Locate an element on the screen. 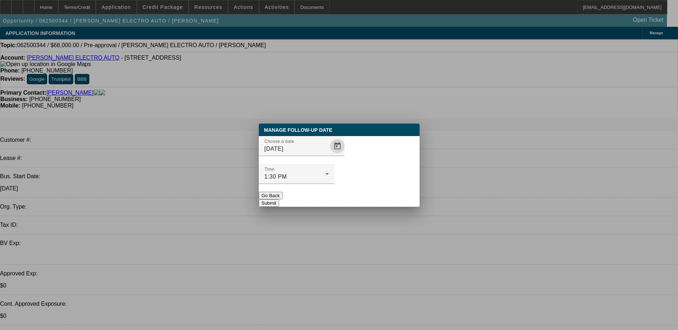 Image resolution: width=678 pixels, height=330 pixels. mat-label: Time is located at coordinates (270, 169).